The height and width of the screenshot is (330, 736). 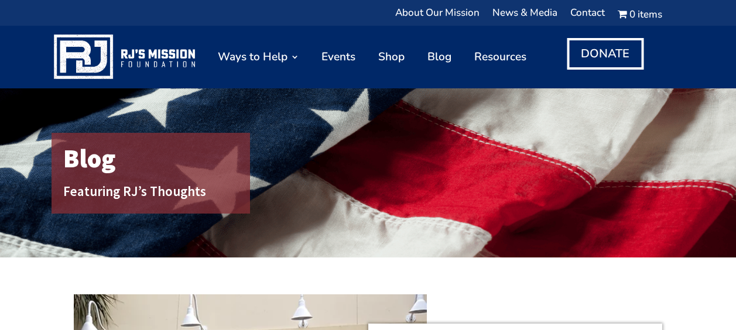 What do you see at coordinates (153, 194) in the screenshot?
I see `h2: Featuring RJ’s Thoughts` at bounding box center [153, 194].